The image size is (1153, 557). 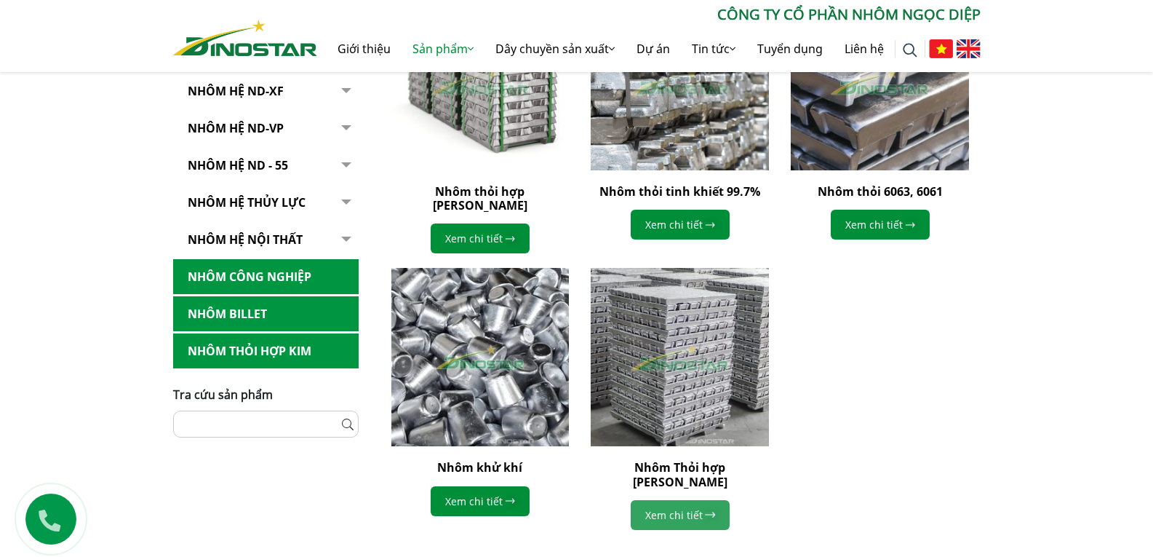 I want to click on a: Nhôm hệ thủy lực, so click(x=266, y=202).